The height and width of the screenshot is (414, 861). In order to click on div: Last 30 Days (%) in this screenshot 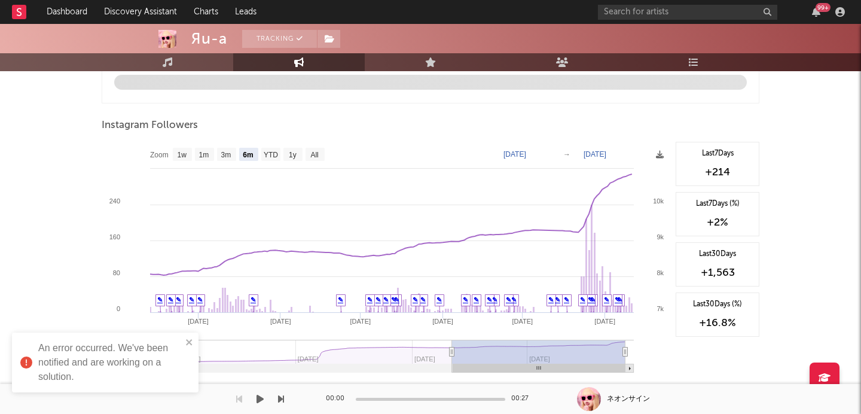, I will do `click(717, 304)`.